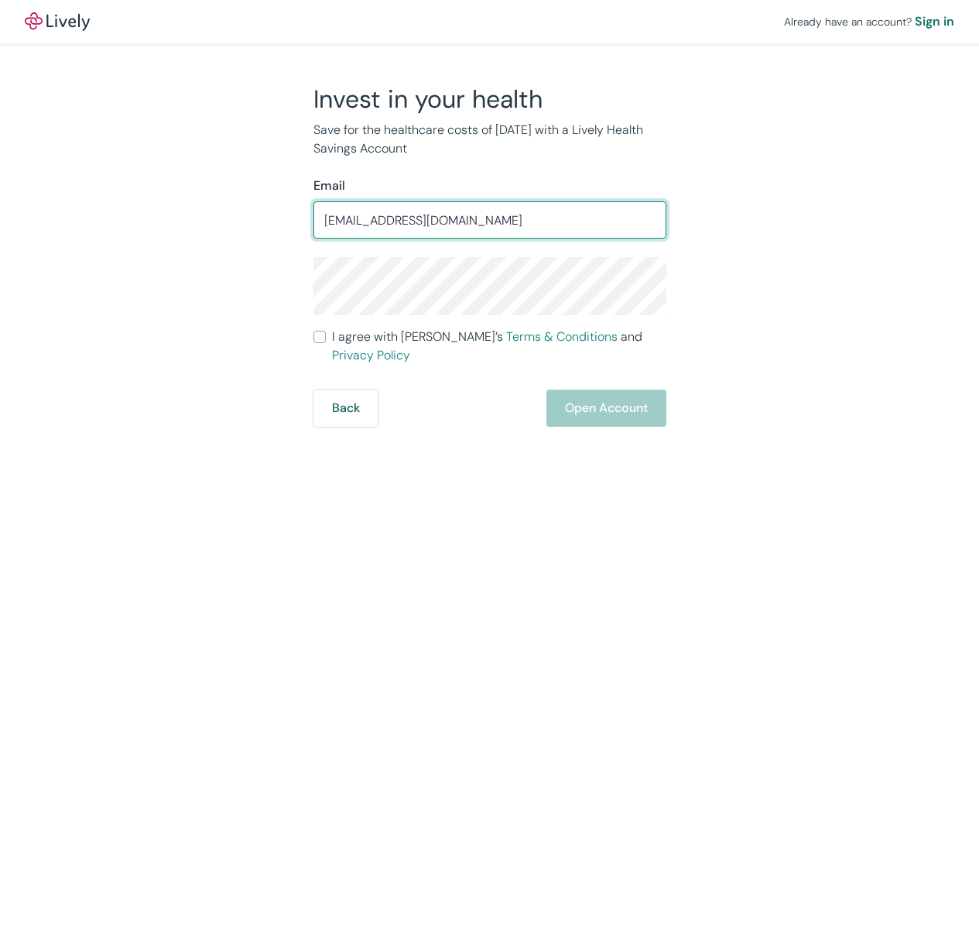 The image size is (979, 931). Describe the element at coordinates (934, 22) in the screenshot. I see `a: Sign in` at that location.